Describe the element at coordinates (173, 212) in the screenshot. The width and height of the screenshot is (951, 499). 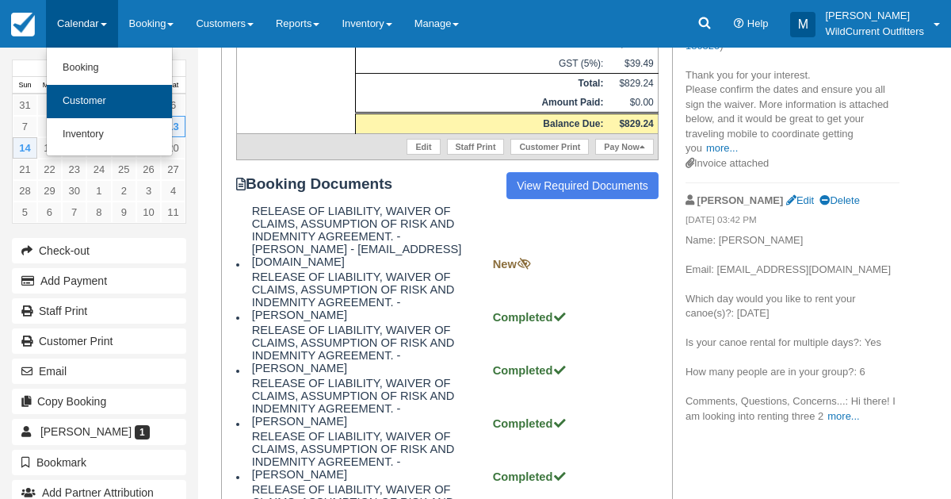
I see `a: 11` at that location.